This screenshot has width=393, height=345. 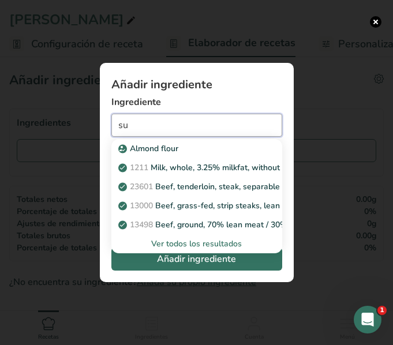 What do you see at coordinates (219, 224) in the screenshot?
I see `p: Beef, ground, 70% lean meat / 30% fat, raw` at bounding box center [219, 224].